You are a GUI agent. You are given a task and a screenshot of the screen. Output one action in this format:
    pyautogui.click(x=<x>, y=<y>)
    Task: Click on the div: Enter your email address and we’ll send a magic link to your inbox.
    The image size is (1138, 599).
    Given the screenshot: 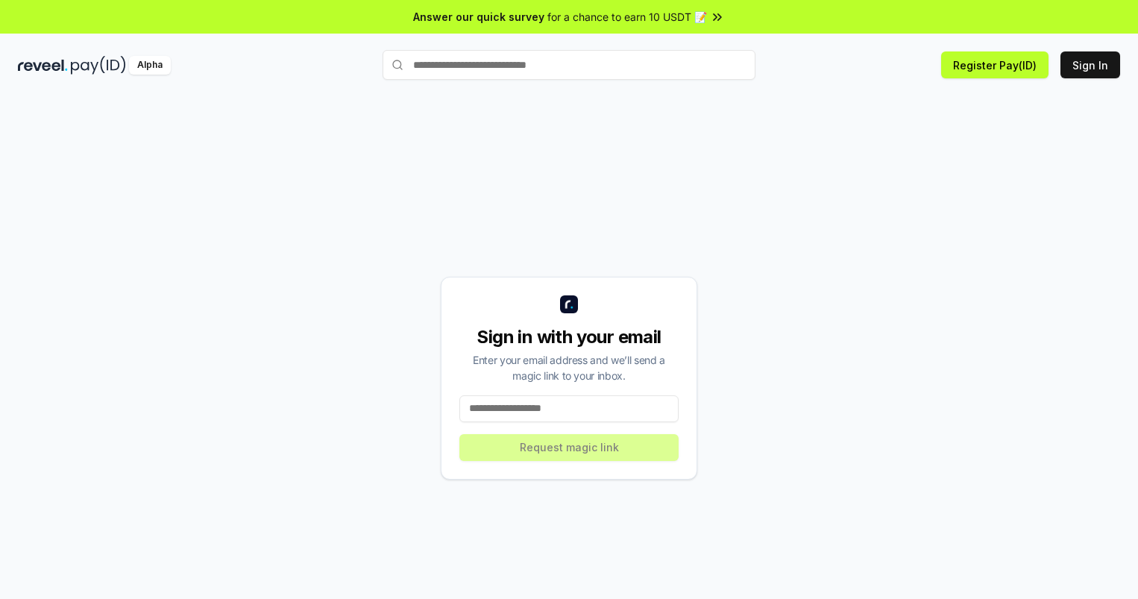 What is the action you would take?
    pyautogui.click(x=569, y=368)
    